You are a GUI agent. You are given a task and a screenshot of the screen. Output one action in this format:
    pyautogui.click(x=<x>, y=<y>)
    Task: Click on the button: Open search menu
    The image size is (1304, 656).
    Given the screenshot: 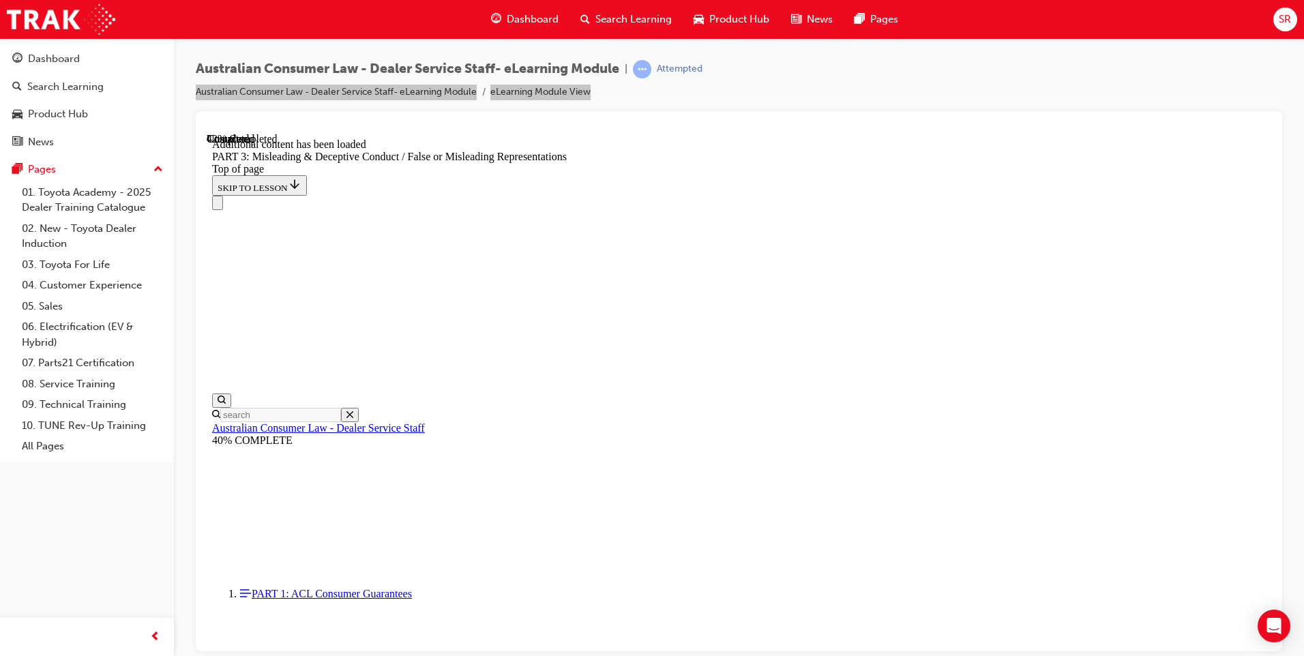 What is the action you would take?
    pyautogui.click(x=15, y=267)
    